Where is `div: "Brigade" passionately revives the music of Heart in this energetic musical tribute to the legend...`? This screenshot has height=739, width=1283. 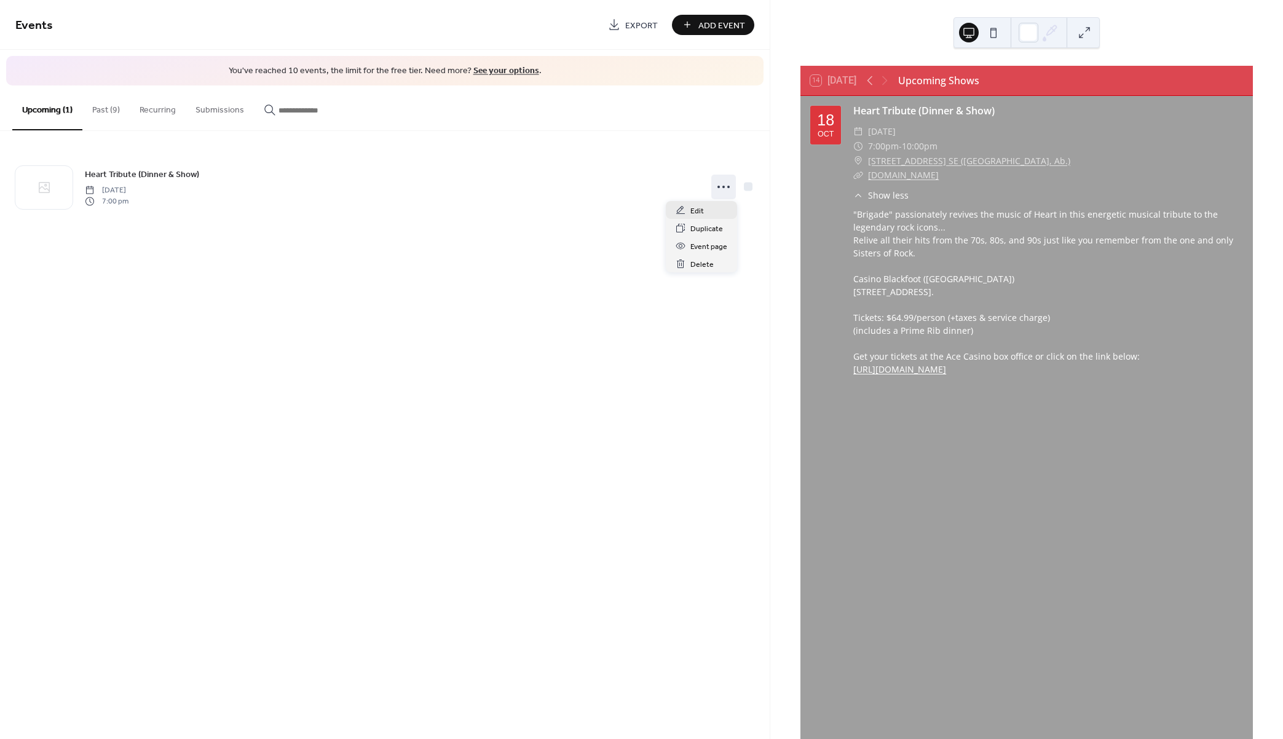 div: "Brigade" passionately revives the music of Heart in this energetic musical tribute to the legend... is located at coordinates (1048, 291).